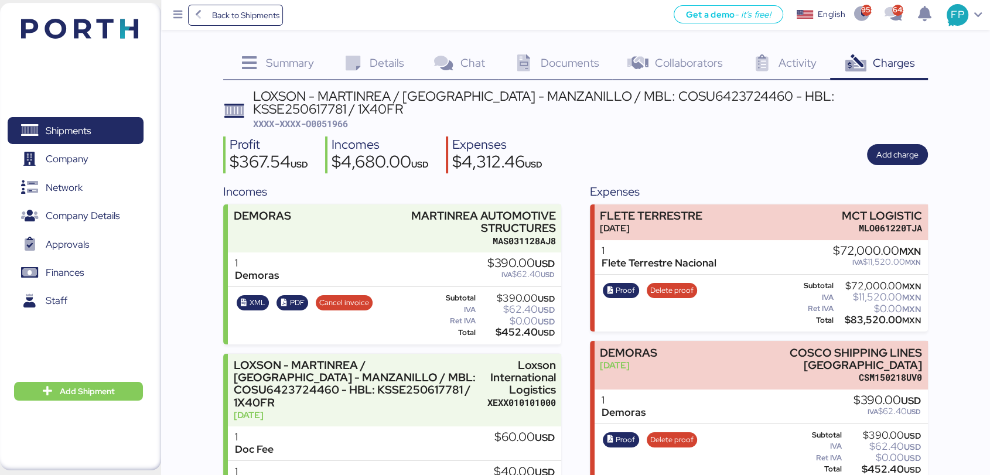 Image resolution: width=990 pixels, height=475 pixels. What do you see at coordinates (472, 63) in the screenshot?
I see `span: Chat` at bounding box center [472, 63].